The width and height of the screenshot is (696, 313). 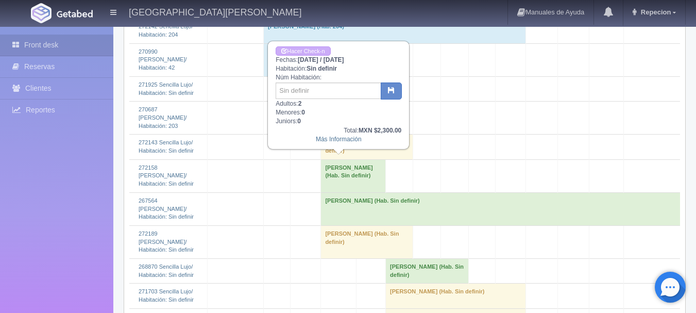 I want to click on div: Fechas: Habitación: Núm Habitación: Adultos: Menores: Juniors:, so click(x=338, y=95).